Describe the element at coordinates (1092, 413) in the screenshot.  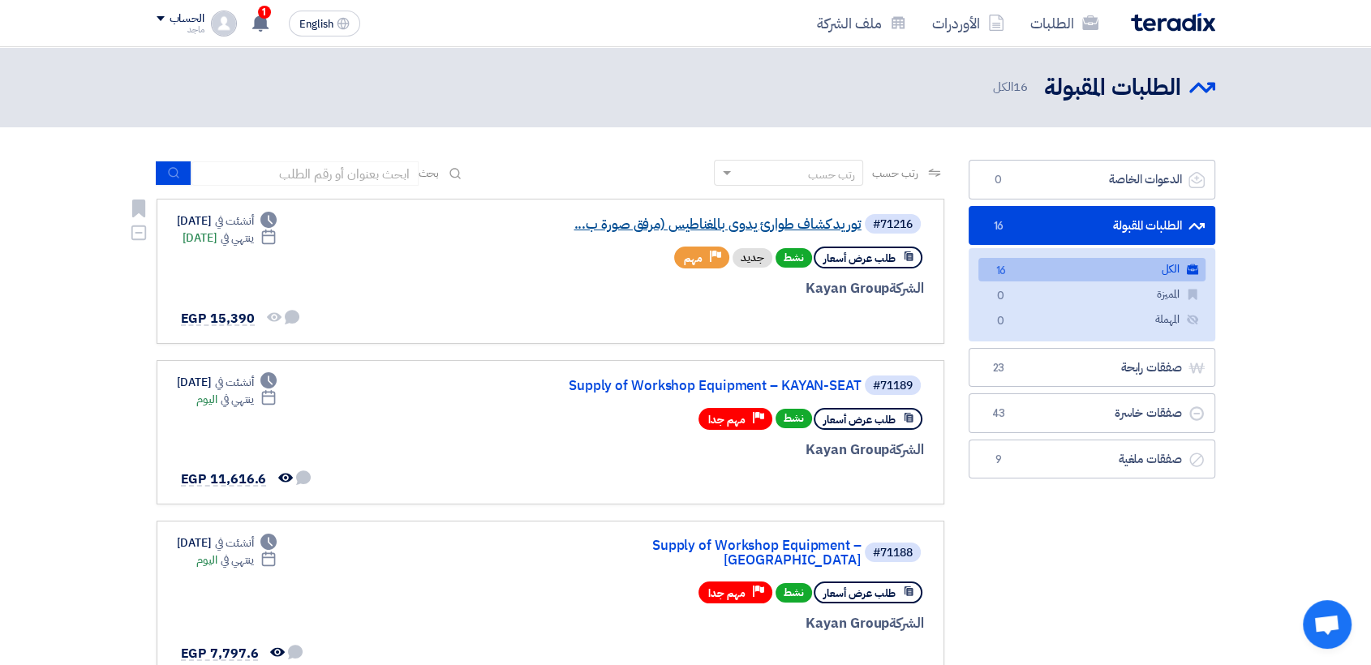
I see `a: صفقات خاسرة43` at that location.